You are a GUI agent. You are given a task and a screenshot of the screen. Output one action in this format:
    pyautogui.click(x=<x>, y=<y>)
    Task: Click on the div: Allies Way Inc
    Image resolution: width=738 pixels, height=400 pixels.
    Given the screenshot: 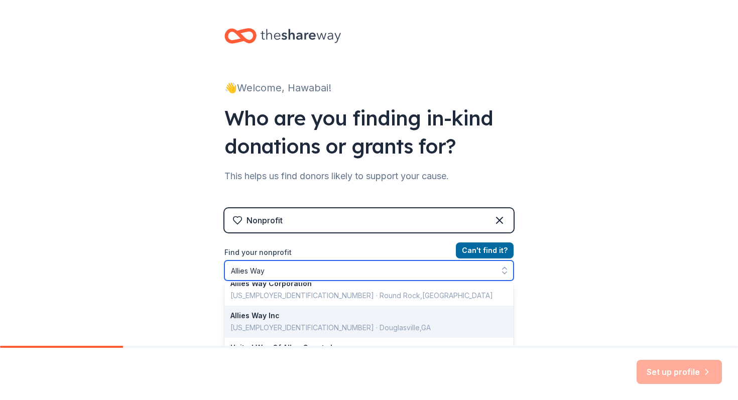 What is the action you would take?
    pyautogui.click(x=363, y=316)
    